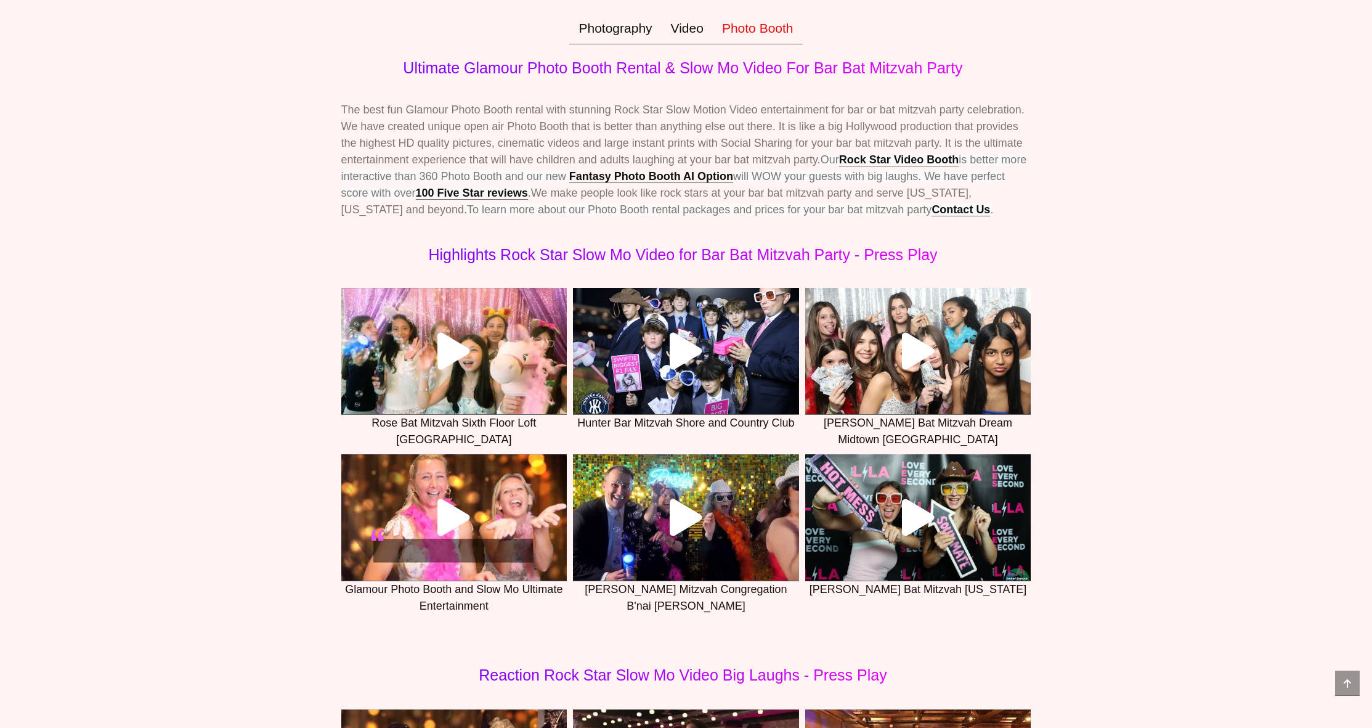 This screenshot has height=728, width=1372. I want to click on p: The best fun Glamour Photo Booth rental with stunning Rock Star Slow Motion Video entertainment f..., so click(686, 160).